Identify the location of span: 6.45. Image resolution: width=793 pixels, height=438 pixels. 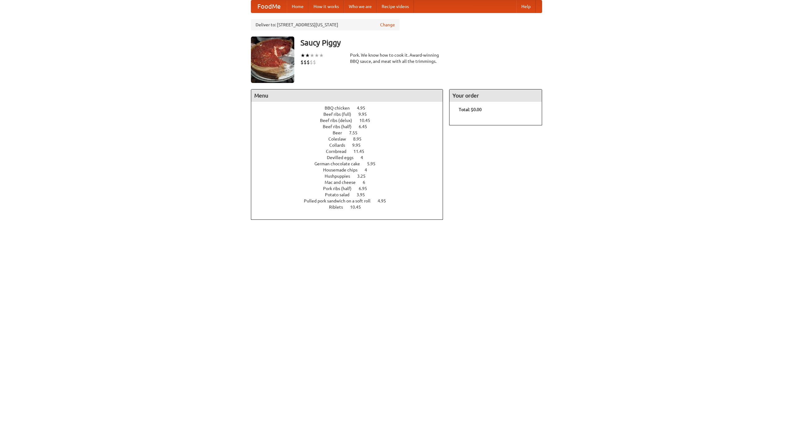
(366, 127).